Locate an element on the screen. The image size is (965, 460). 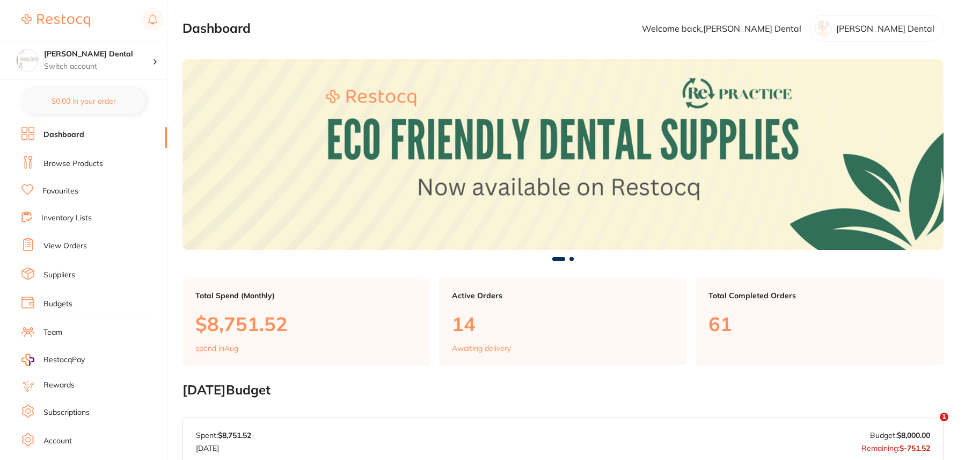
img: Dashboard is located at coordinates (563, 154).